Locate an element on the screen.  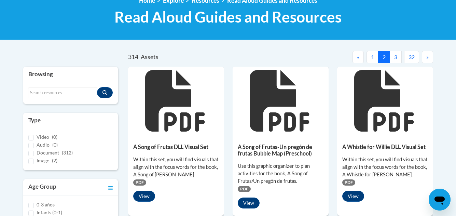
h3: Age Group is located at coordinates (42, 187).